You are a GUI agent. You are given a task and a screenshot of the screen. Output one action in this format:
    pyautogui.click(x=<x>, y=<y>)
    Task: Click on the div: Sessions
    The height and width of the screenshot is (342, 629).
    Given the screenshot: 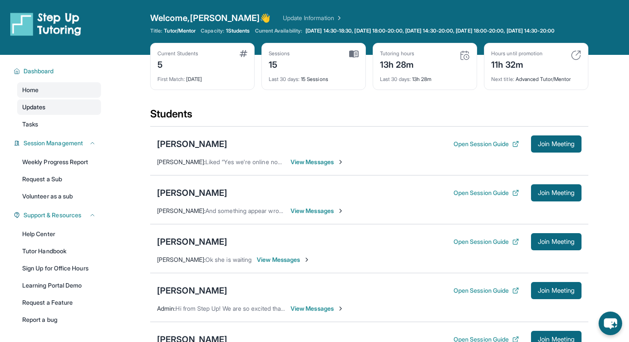 What is the action you would take?
    pyautogui.click(x=279, y=53)
    